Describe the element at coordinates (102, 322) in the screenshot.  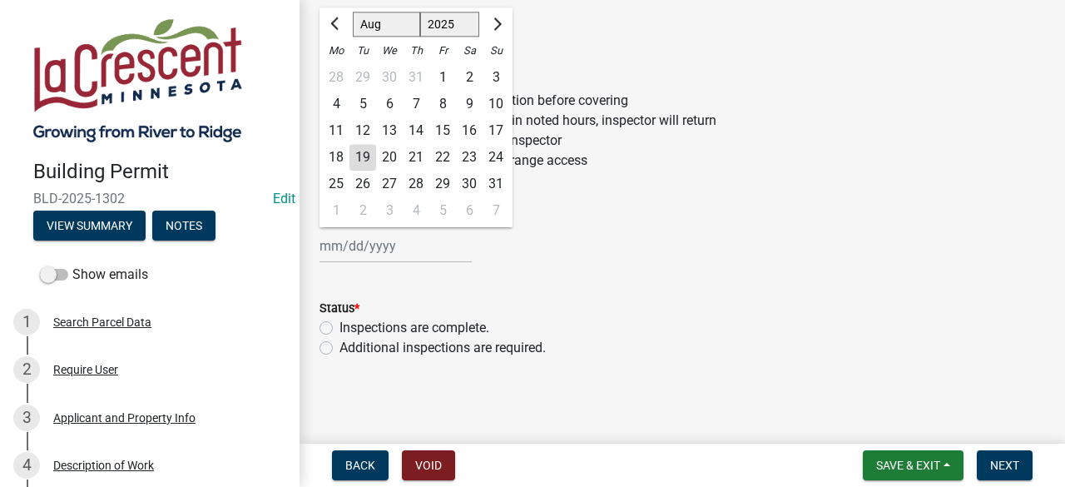
I see `div: Search Parcel Data` at that location.